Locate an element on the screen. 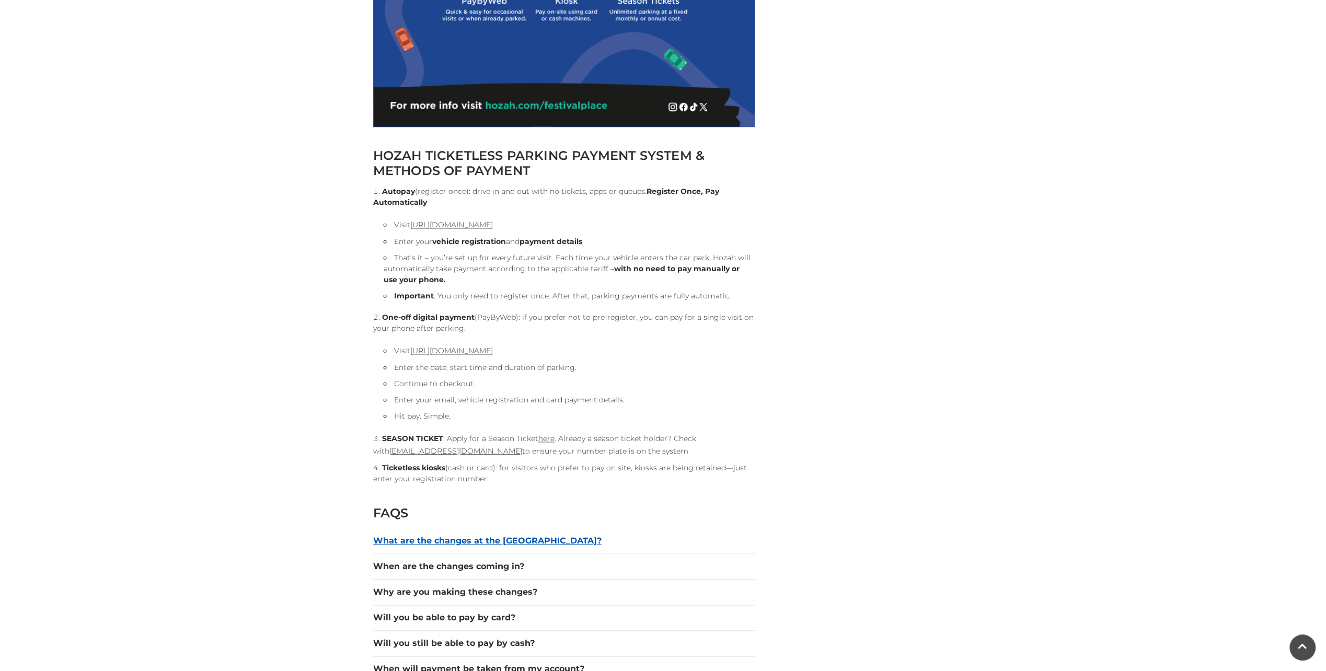  strong: Register Once, Pay Automatically is located at coordinates (546, 196).